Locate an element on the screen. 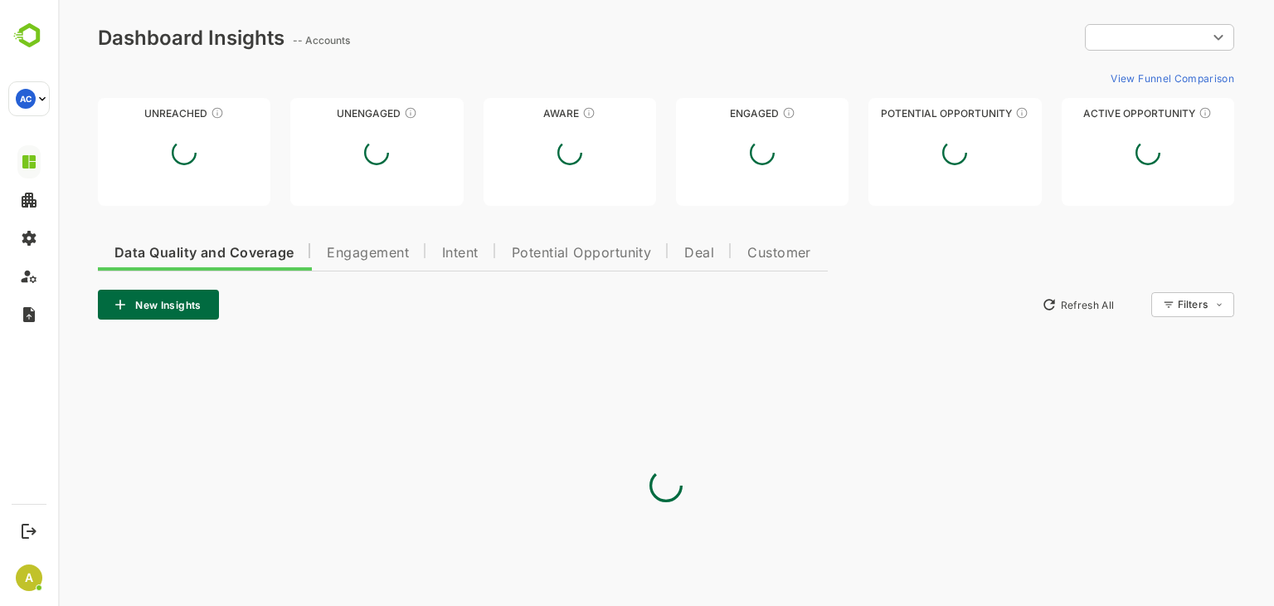 This screenshot has height=606, width=1274. button: Refresh All is located at coordinates (1020, 304).